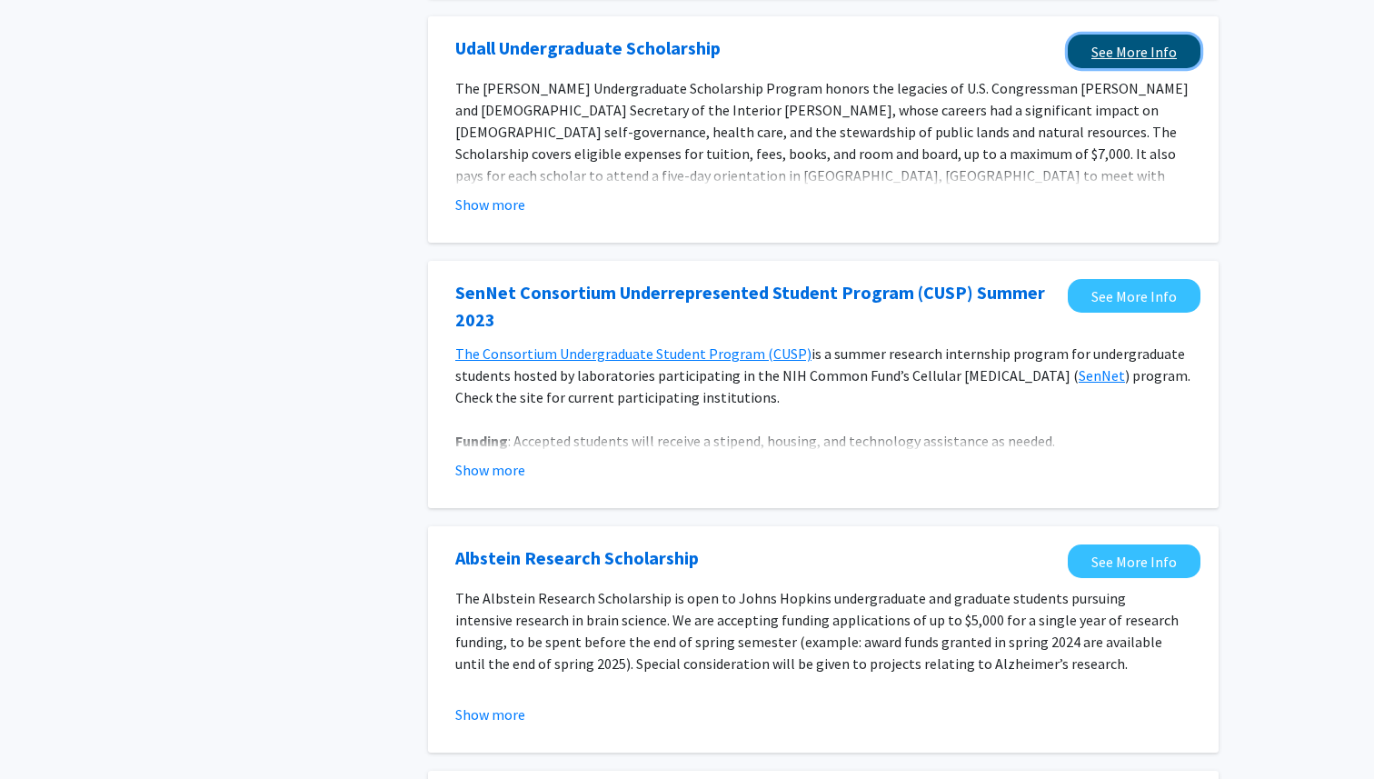 The height and width of the screenshot is (779, 1374). What do you see at coordinates (633, 353) in the screenshot?
I see `a: The Consortium Undergraduate Student Program (CUSP)` at bounding box center [633, 353].